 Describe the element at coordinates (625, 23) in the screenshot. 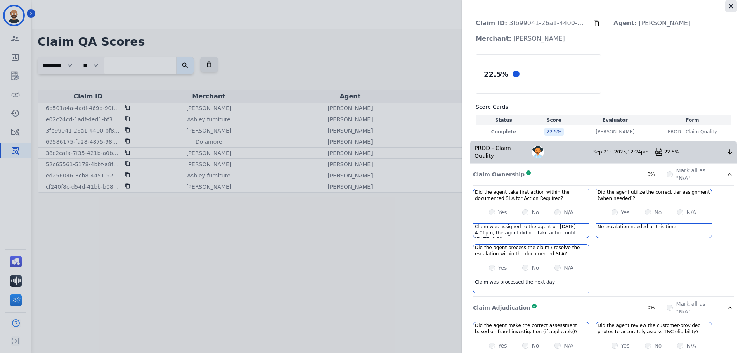

I see `strong: Agent:` at that location.